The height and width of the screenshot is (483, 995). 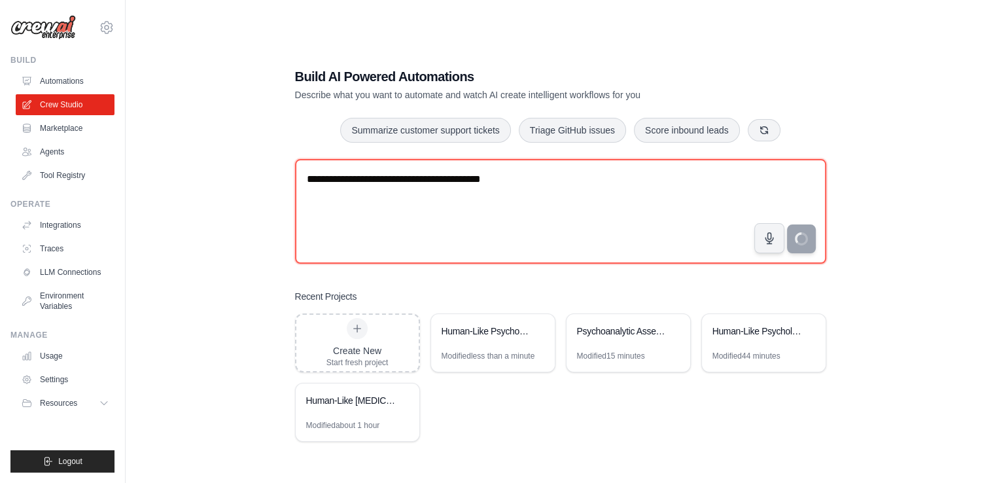 What do you see at coordinates (611, 356) in the screenshot?
I see `div: Modified 15 minutes` at bounding box center [611, 356].